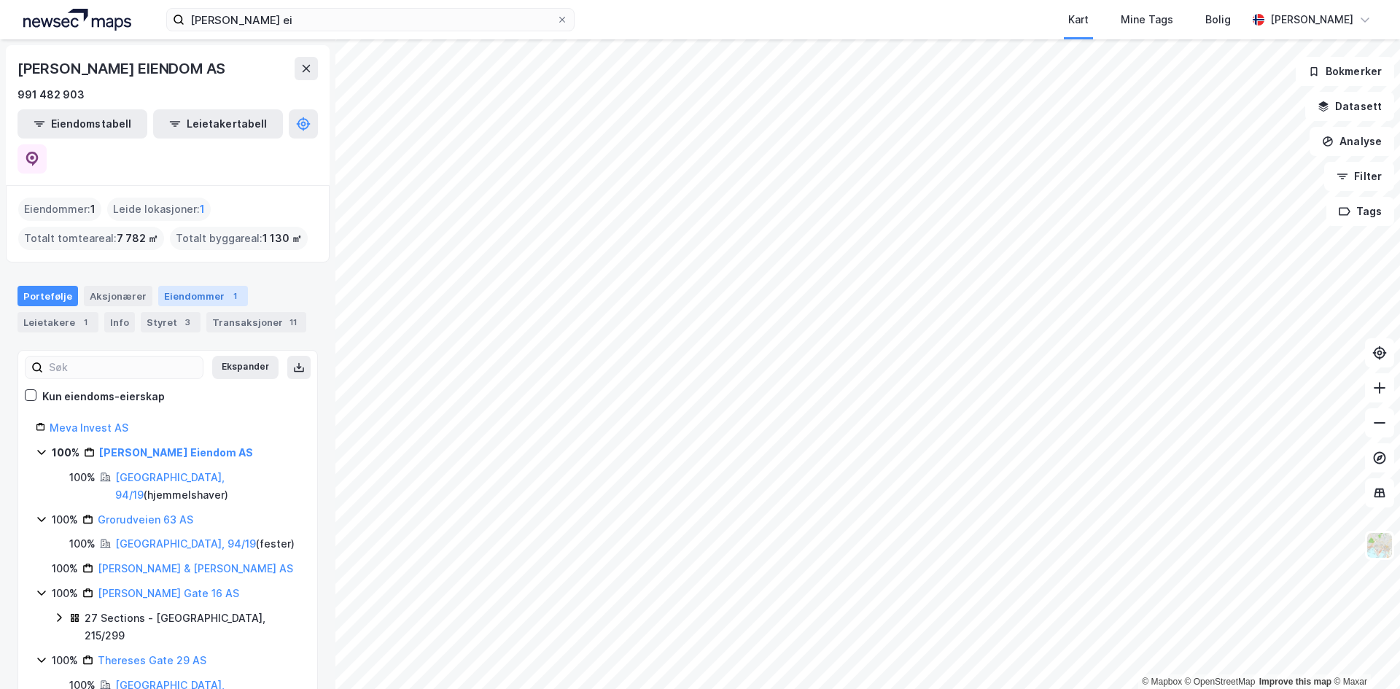 The width and height of the screenshot is (1400, 689). I want to click on div: Styret, so click(171, 322).